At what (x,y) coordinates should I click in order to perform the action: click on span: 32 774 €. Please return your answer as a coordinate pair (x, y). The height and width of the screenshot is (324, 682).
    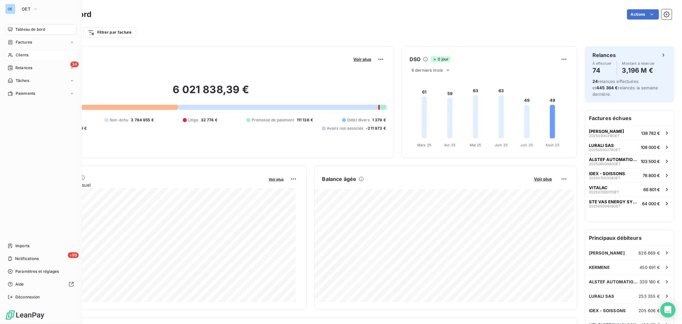
    Looking at the image, I should click on (209, 120).